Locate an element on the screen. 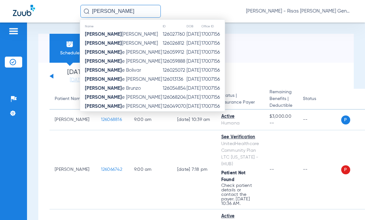 This screenshot has height=220, width=365. span: e Bolivar is located at coordinates (113, 70).